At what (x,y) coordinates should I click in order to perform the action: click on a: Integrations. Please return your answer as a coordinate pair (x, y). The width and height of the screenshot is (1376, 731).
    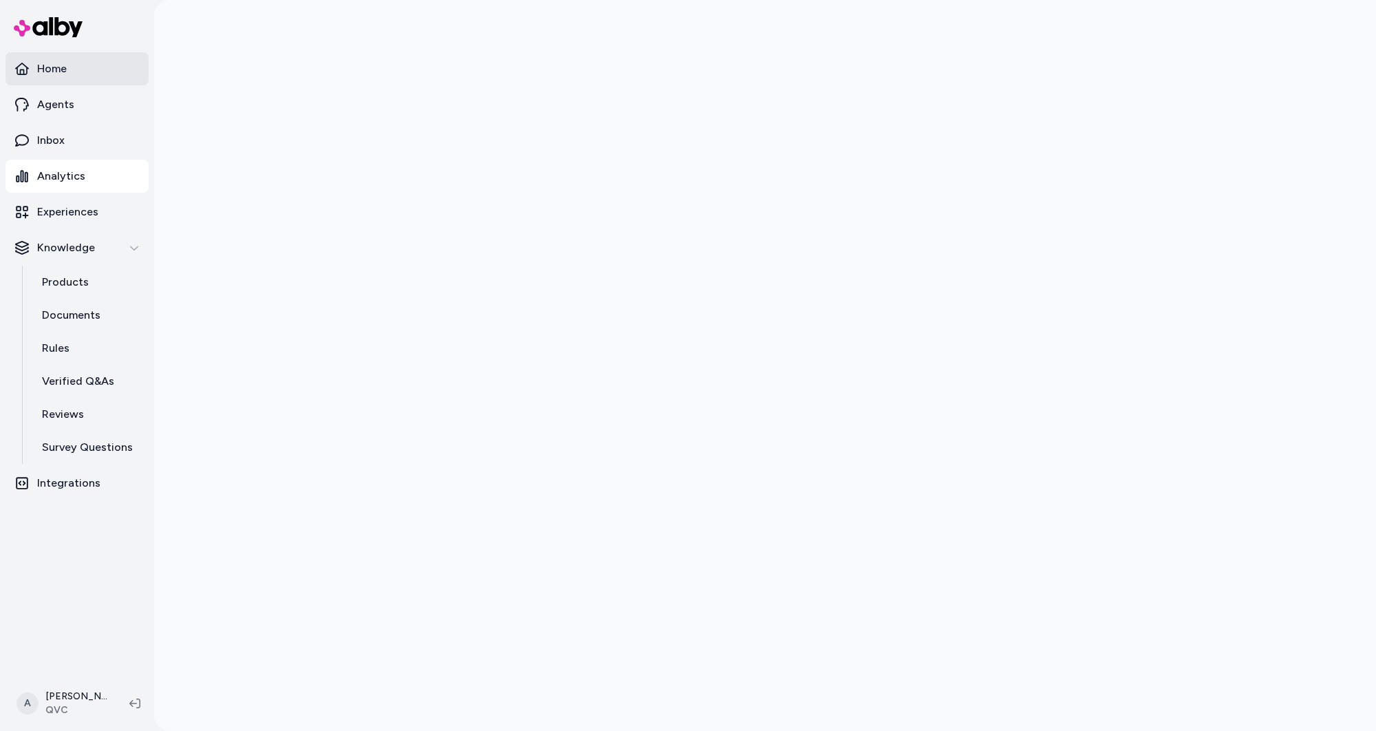
    Looking at the image, I should click on (77, 483).